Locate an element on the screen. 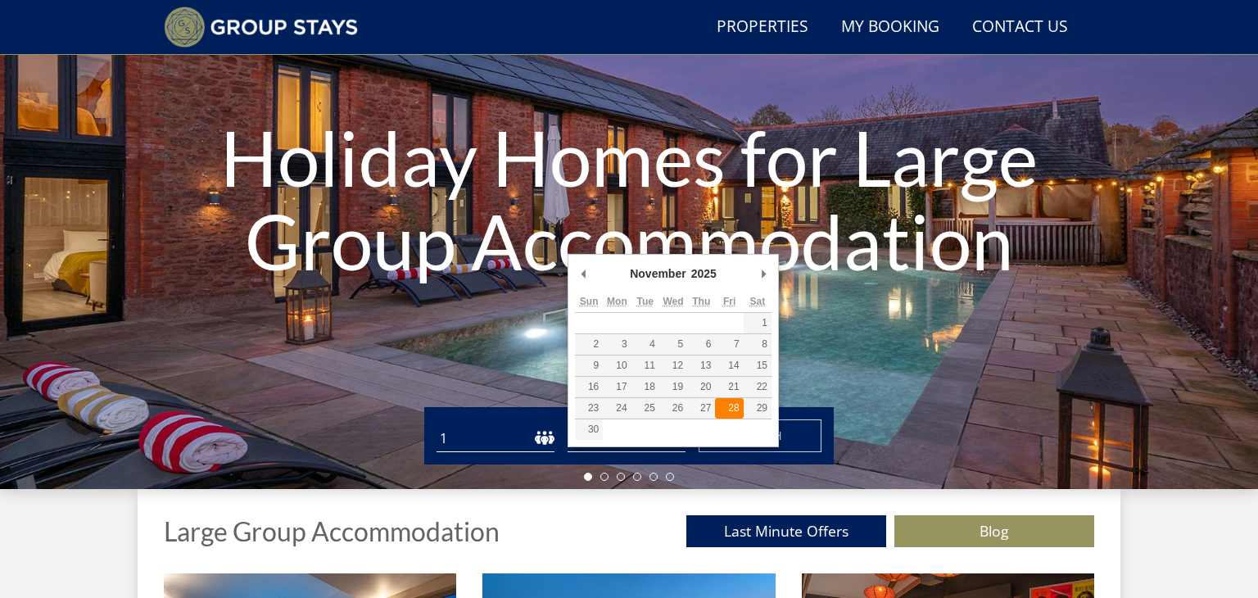 The height and width of the screenshot is (598, 1258). button: 6 is located at coordinates (701, 344).